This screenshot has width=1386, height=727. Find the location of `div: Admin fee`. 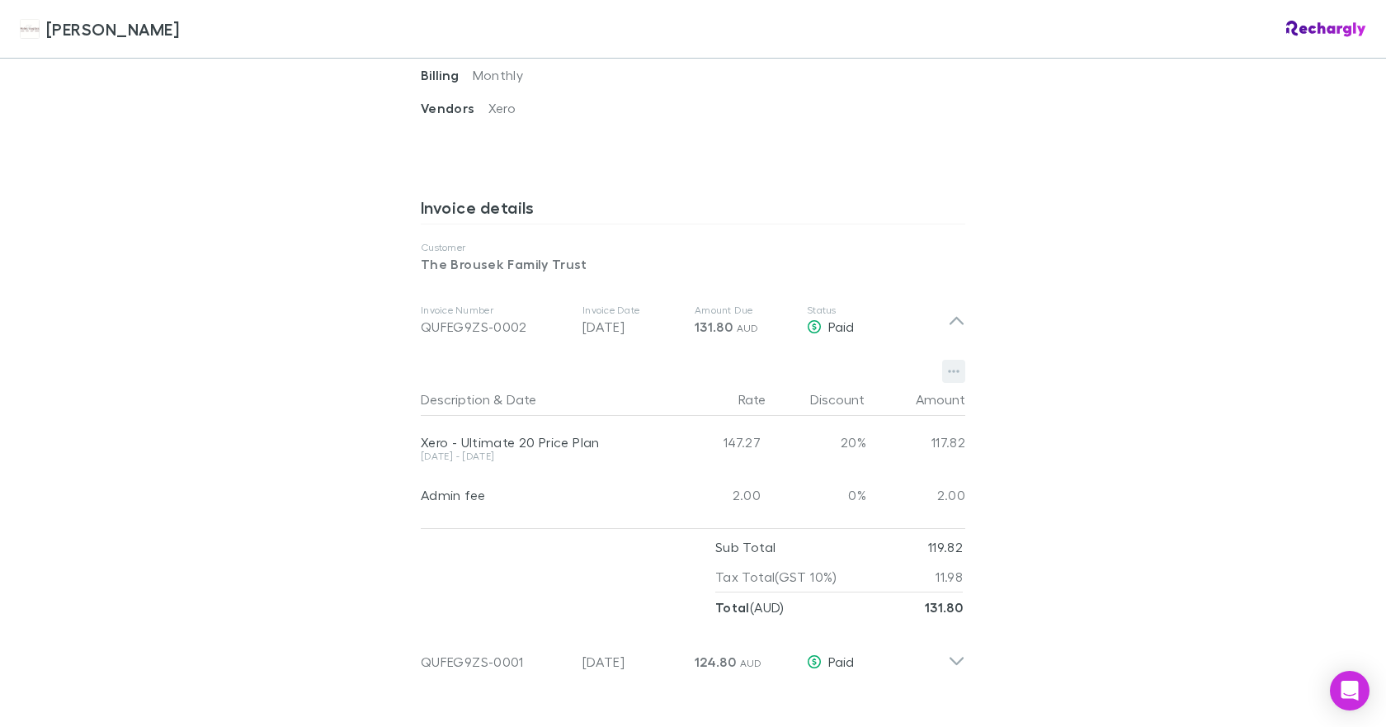

div: Admin fee is located at coordinates (541, 495).